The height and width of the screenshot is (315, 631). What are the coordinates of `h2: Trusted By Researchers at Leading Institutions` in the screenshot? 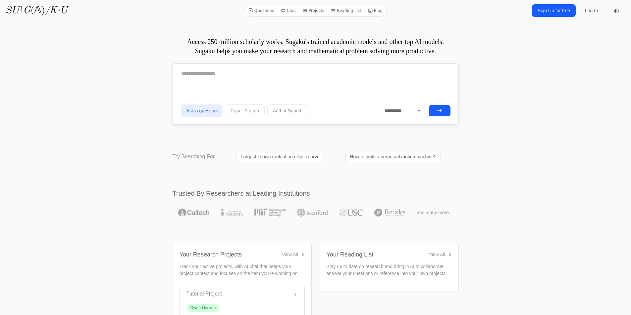 It's located at (315, 194).